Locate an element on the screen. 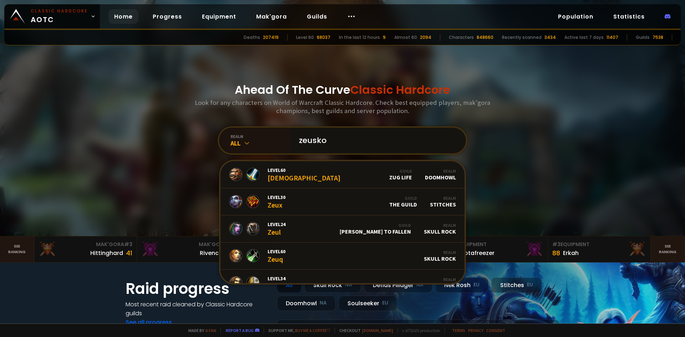 The image size is (685, 337). a: See all progress is located at coordinates (149, 322).